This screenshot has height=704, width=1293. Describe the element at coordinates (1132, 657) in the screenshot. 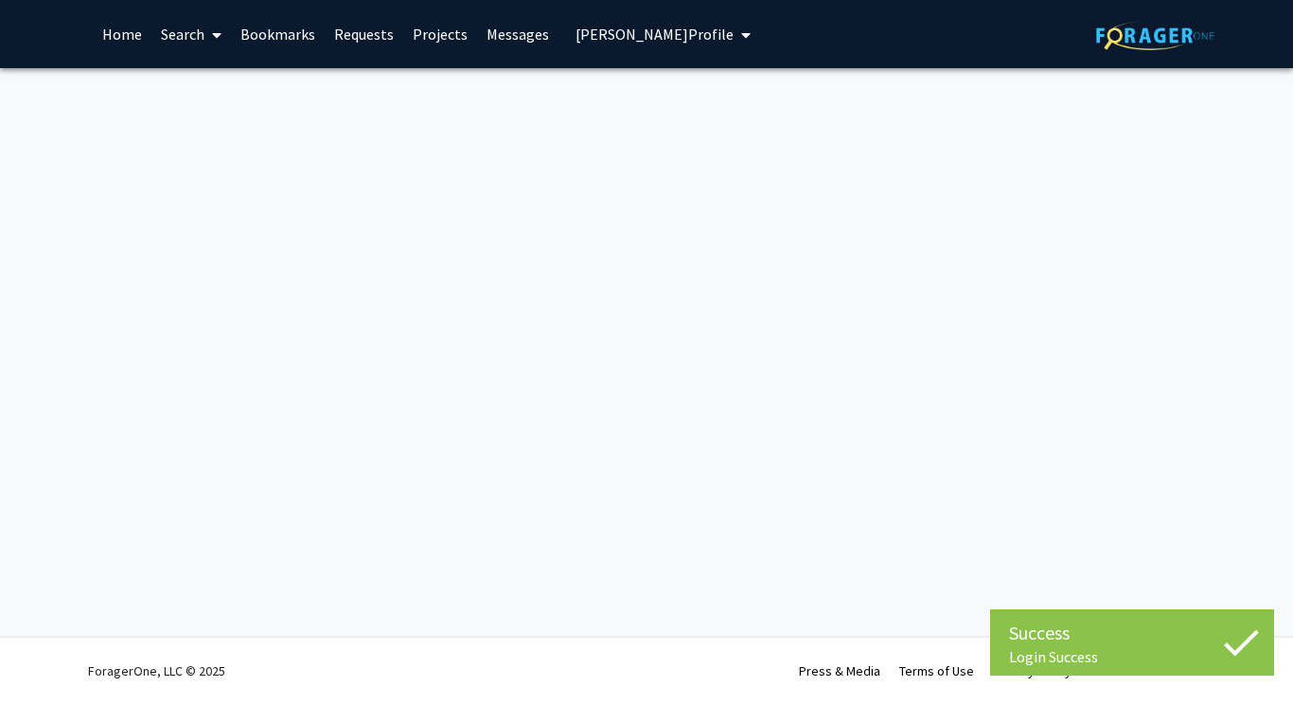

I see `div: Login Success` at that location.